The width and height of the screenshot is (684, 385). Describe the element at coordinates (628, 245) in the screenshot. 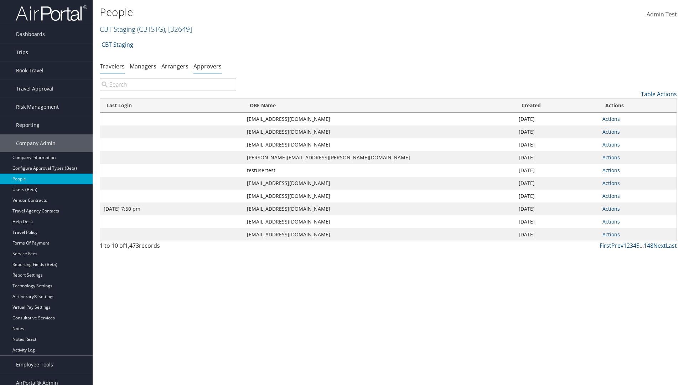

I see `a: 2` at that location.